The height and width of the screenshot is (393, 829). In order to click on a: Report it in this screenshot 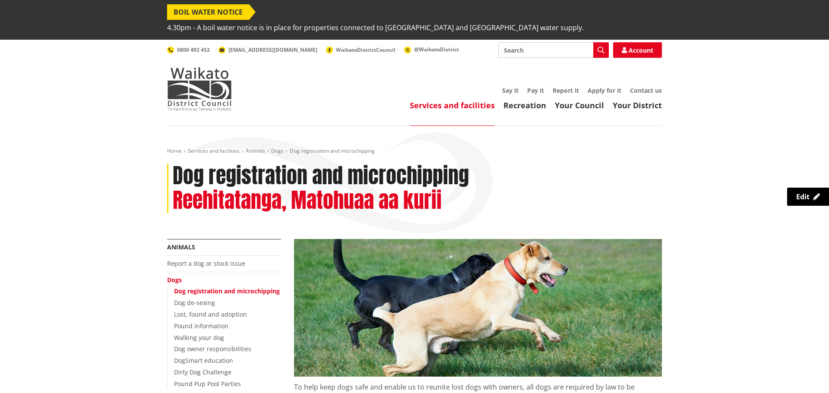, I will do `click(565, 90)`.